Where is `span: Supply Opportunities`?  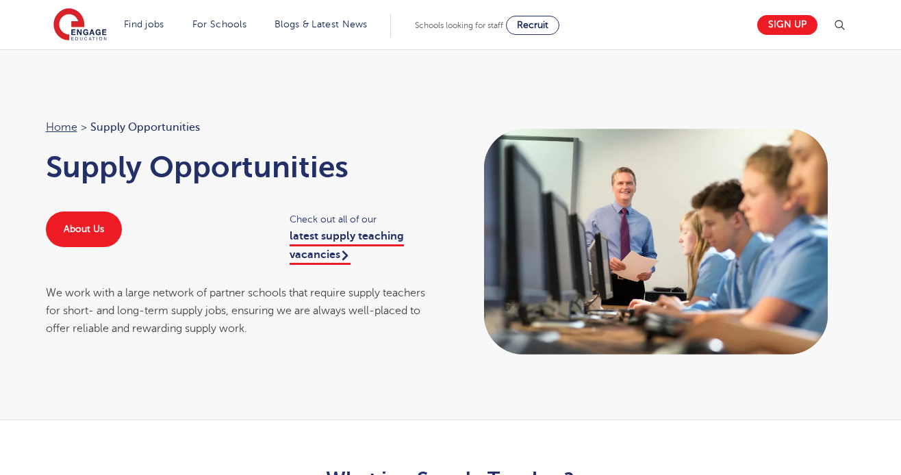 span: Supply Opportunities is located at coordinates (145, 127).